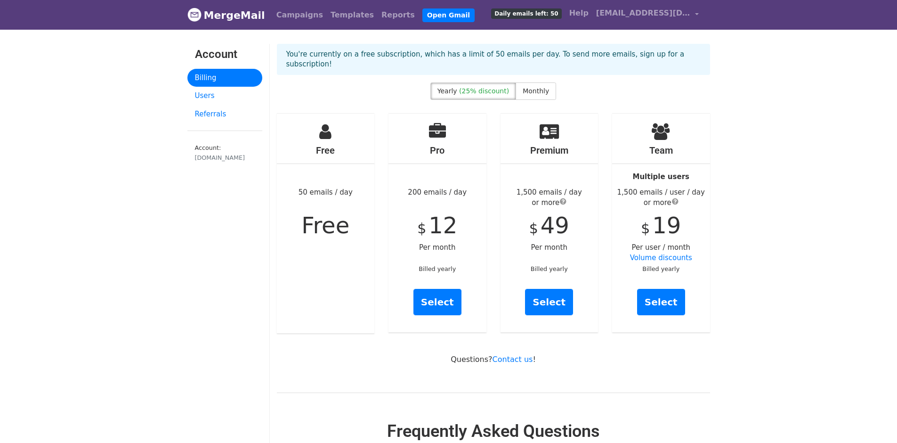 This screenshot has width=897, height=443. I want to click on span: Yearly, so click(447, 91).